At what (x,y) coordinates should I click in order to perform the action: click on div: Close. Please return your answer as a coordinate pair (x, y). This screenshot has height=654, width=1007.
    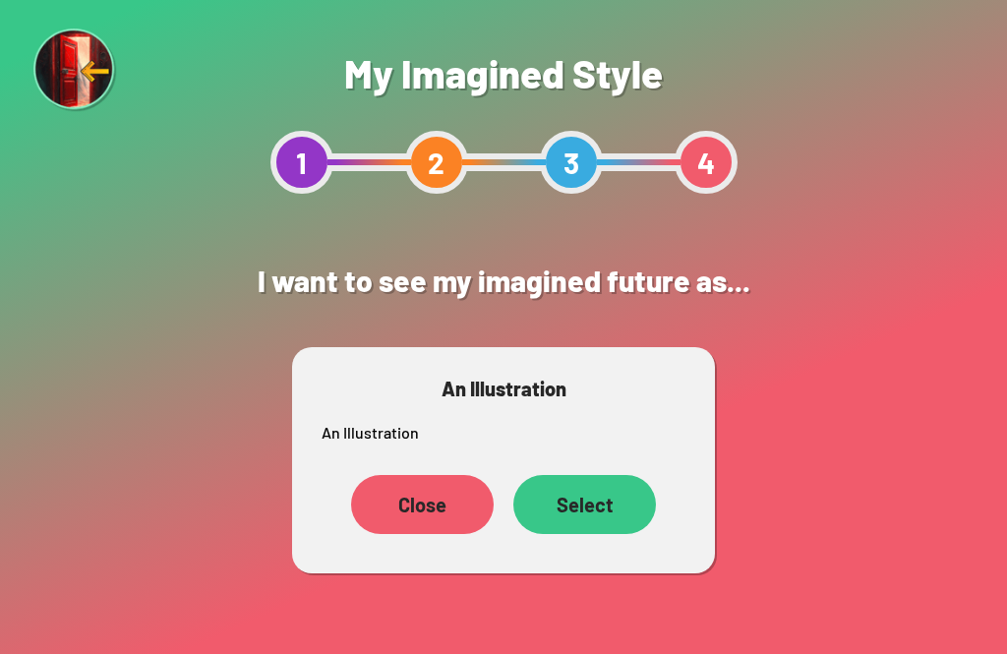
    Looking at the image, I should click on (422, 505).